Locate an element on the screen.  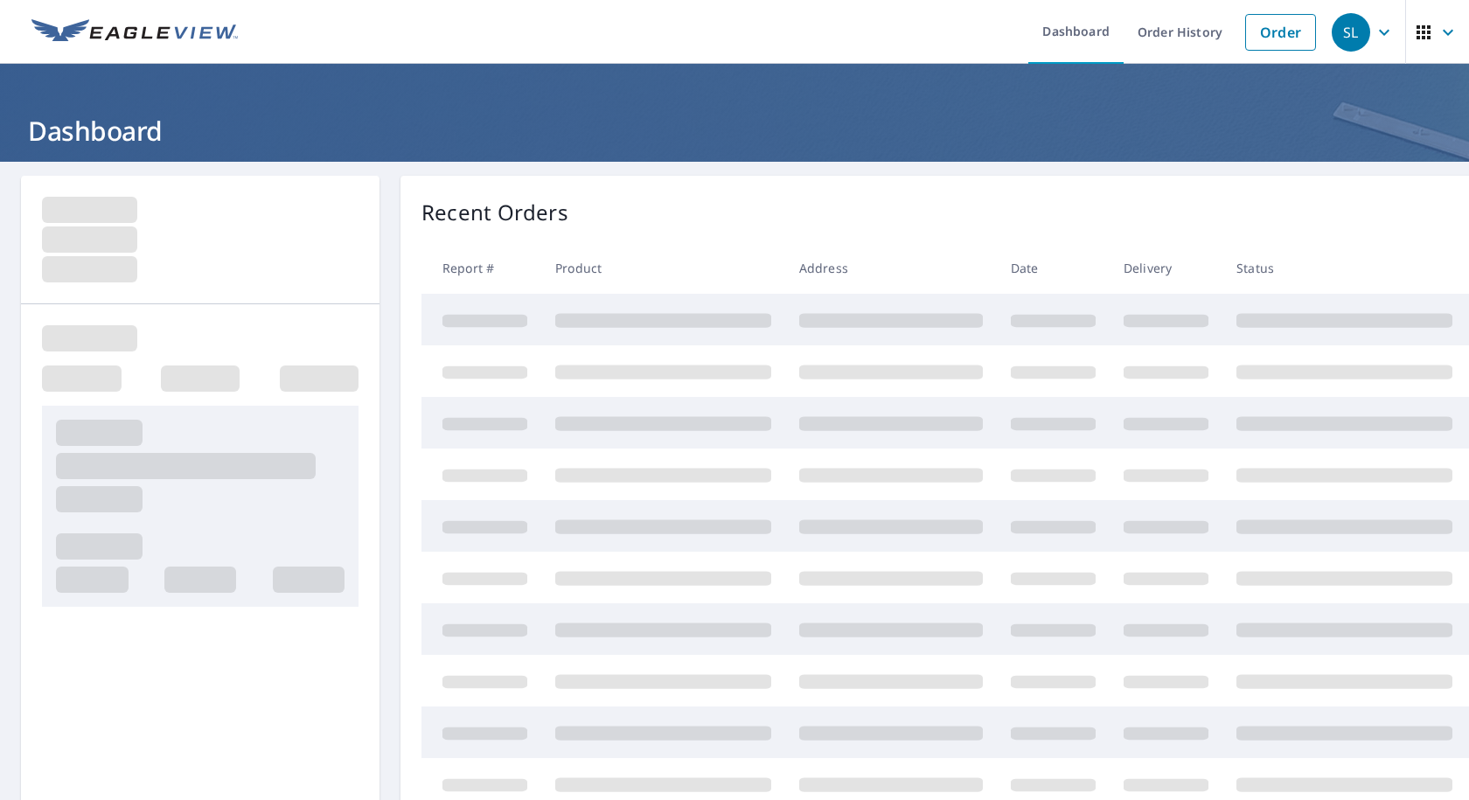
th: Address is located at coordinates (891, 268).